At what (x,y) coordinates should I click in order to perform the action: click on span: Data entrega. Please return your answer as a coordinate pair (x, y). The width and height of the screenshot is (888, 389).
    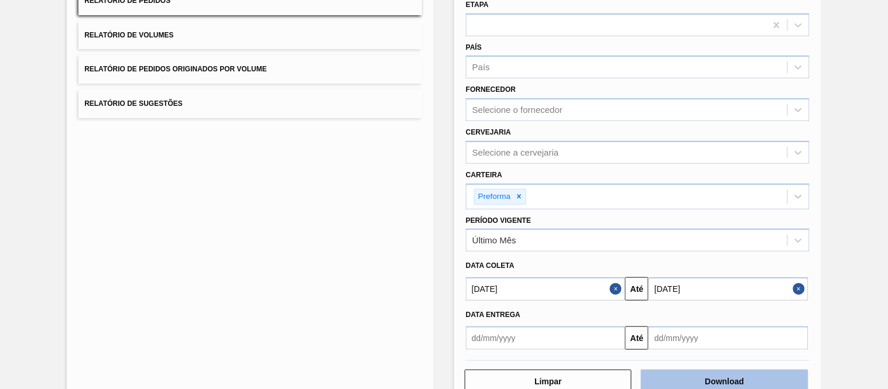
    Looking at the image, I should click on (493, 315).